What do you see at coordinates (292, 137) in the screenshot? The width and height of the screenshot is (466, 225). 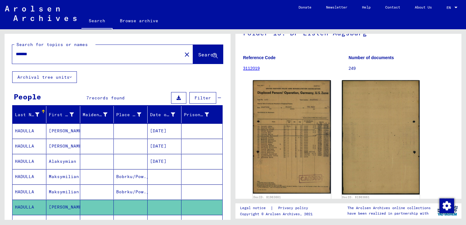 I see `img: 001.jpg` at bounding box center [292, 137].